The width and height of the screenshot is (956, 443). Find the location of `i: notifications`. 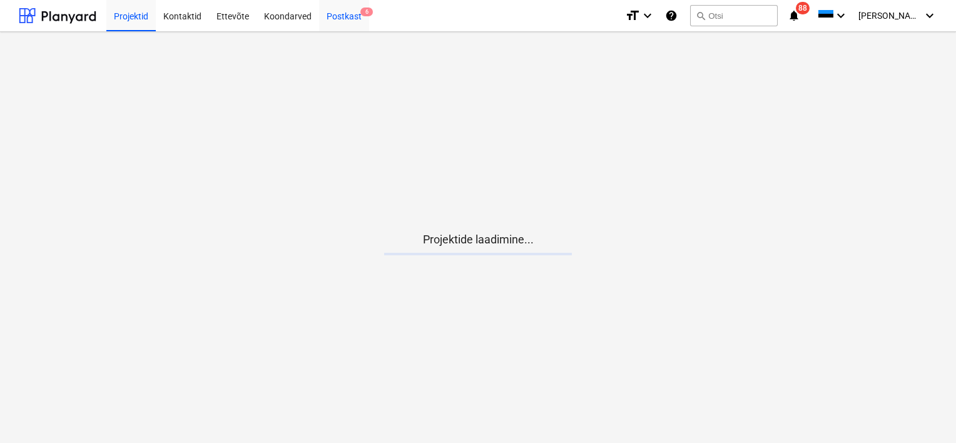

i: notifications is located at coordinates (794, 16).